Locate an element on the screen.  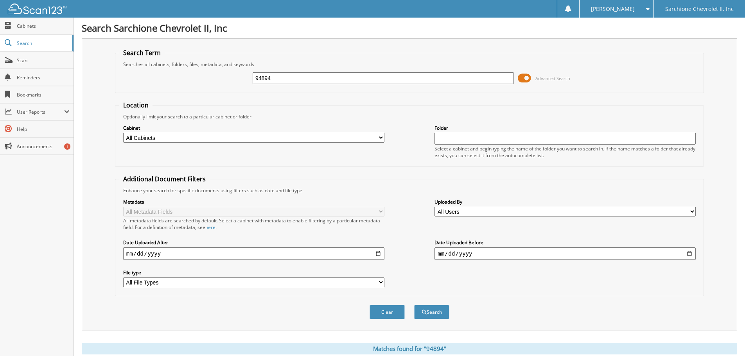
input: end is located at coordinates (565, 254).